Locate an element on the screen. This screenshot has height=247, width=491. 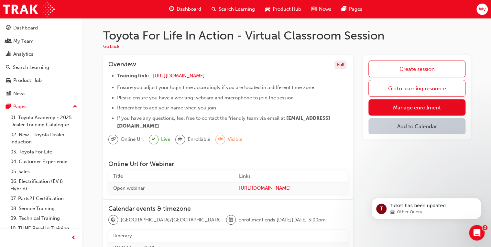
th: Title is located at coordinates (171, 176).